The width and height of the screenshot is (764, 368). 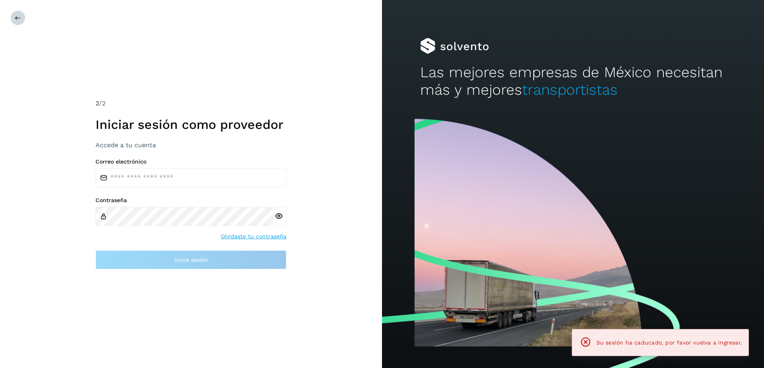 What do you see at coordinates (254, 236) in the screenshot?
I see `a: Olvidaste tu contraseña` at bounding box center [254, 236].